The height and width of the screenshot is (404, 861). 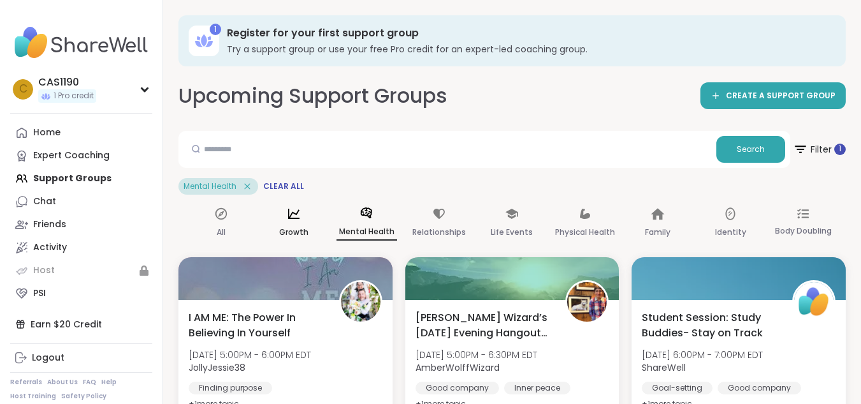 What do you see at coordinates (81, 156) in the screenshot?
I see `a: Expert Coaching` at bounding box center [81, 156].